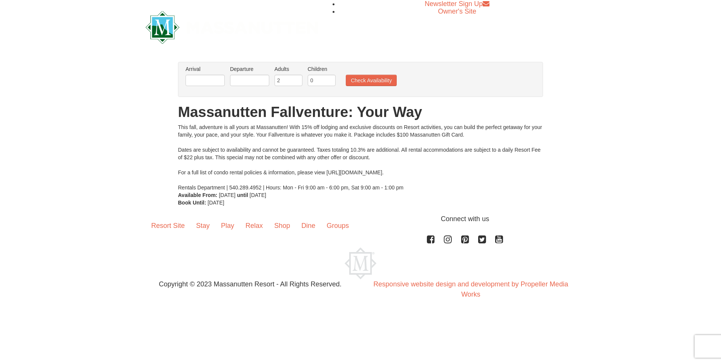  Describe the element at coordinates (289, 69) in the screenshot. I see `label: Adults` at that location.